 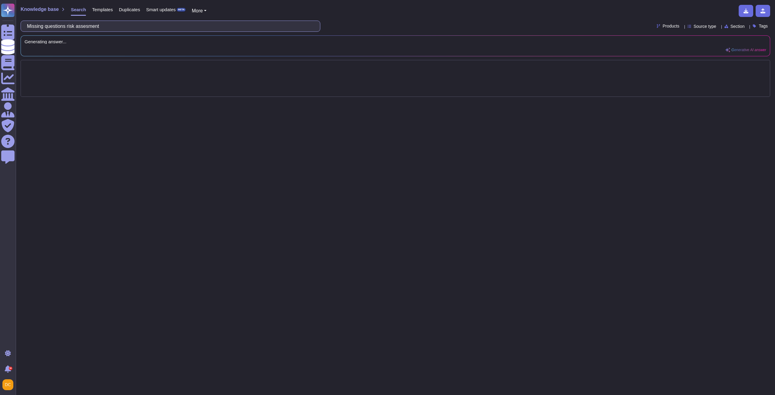 I want to click on span: Duplicates, so click(x=129, y=9).